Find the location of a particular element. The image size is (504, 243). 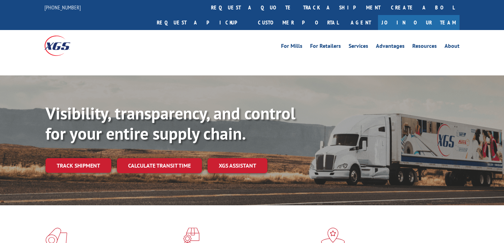

a: Resources is located at coordinates (424, 47).